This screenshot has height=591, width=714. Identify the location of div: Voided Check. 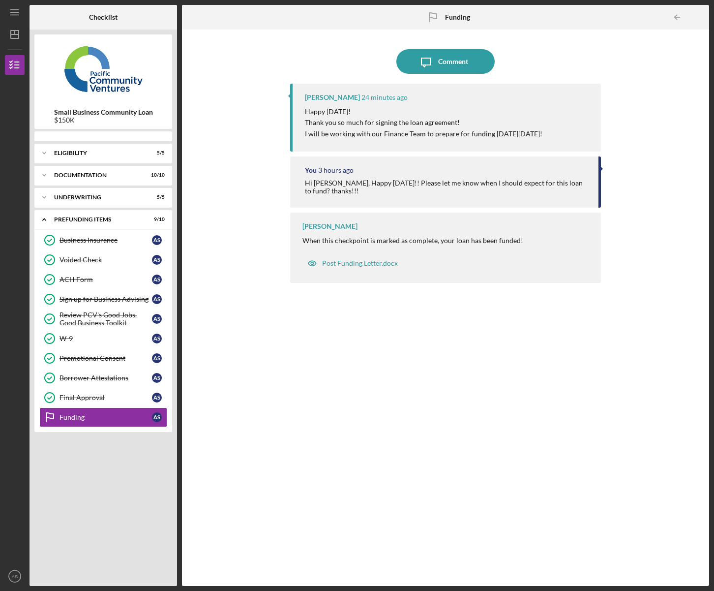
(106, 260).